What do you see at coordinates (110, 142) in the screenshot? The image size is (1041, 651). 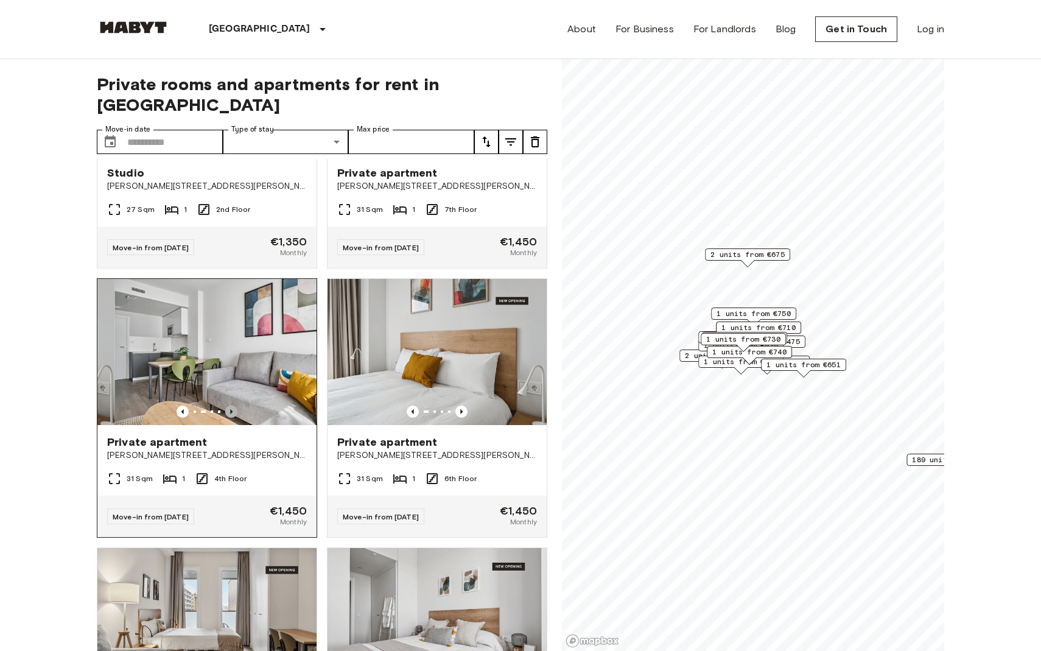 I see `button: Choose date` at bounding box center [110, 142].